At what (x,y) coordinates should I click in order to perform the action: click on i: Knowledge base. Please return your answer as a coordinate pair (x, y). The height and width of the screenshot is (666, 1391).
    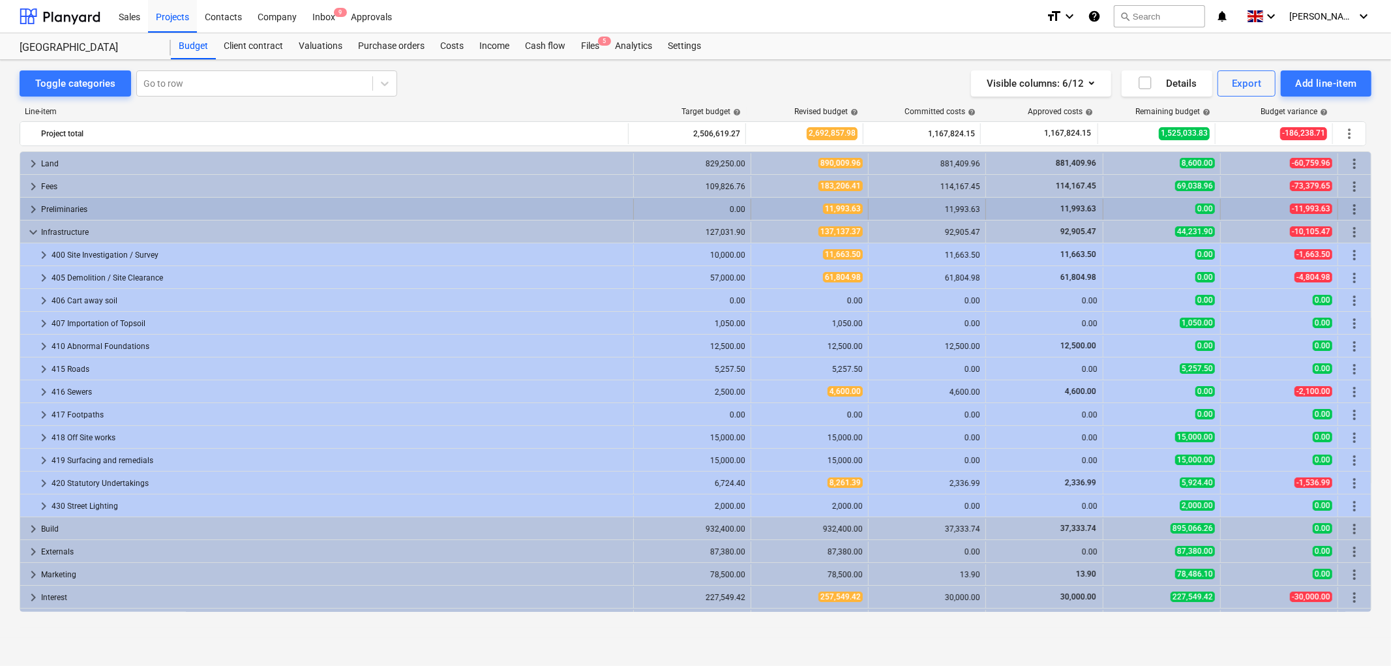
    Looking at the image, I should click on (1094, 16).